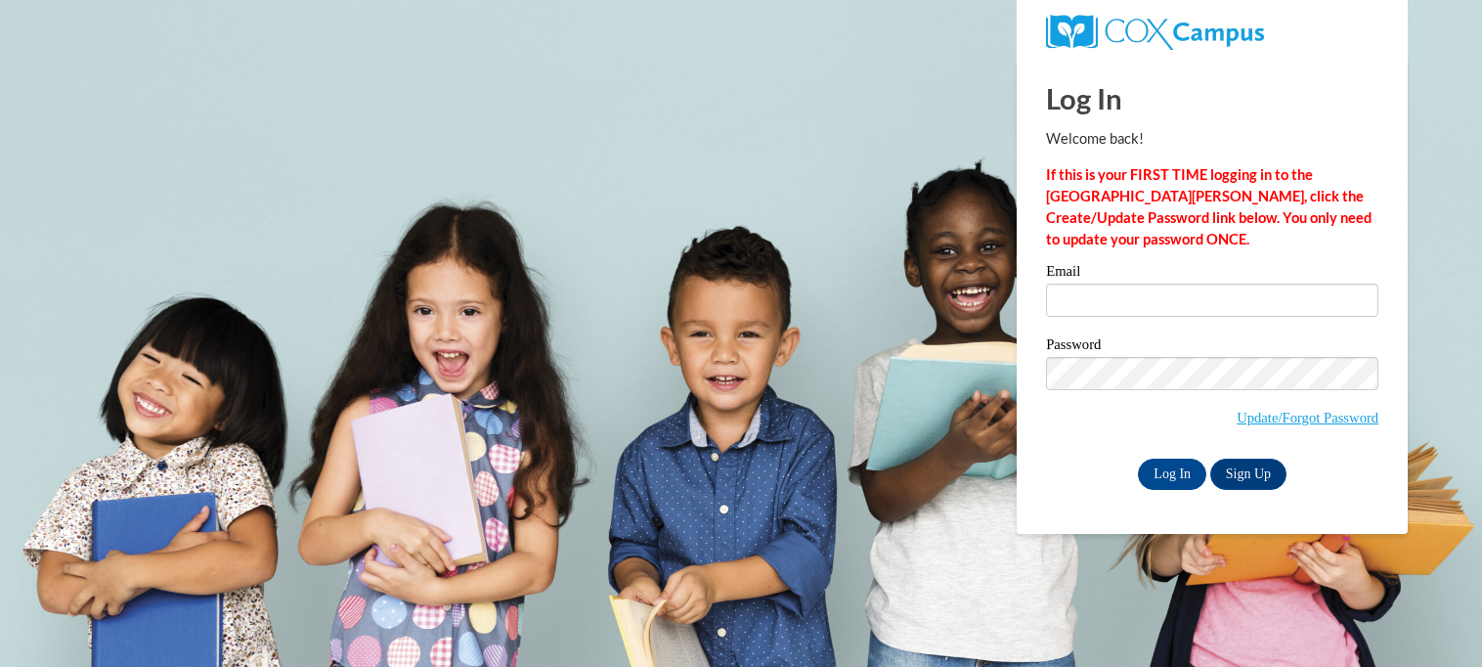 The image size is (1482, 667). Describe the element at coordinates (1172, 474) in the screenshot. I see `input: Log In` at that location.